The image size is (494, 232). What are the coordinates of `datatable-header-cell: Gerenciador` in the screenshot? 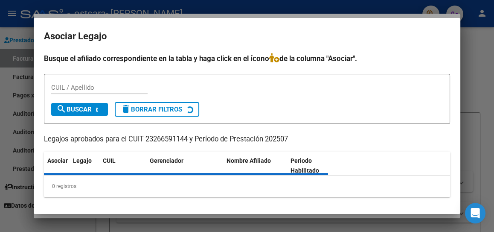 It's located at (185, 166).